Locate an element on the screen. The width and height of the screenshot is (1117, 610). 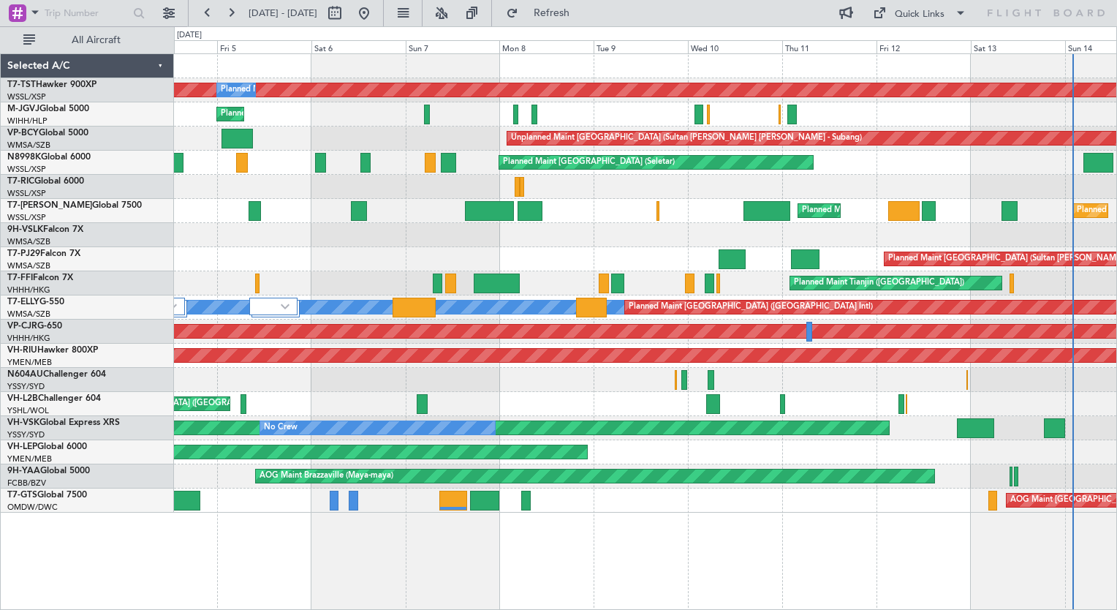
span: M-JGVJ is located at coordinates (23, 109).